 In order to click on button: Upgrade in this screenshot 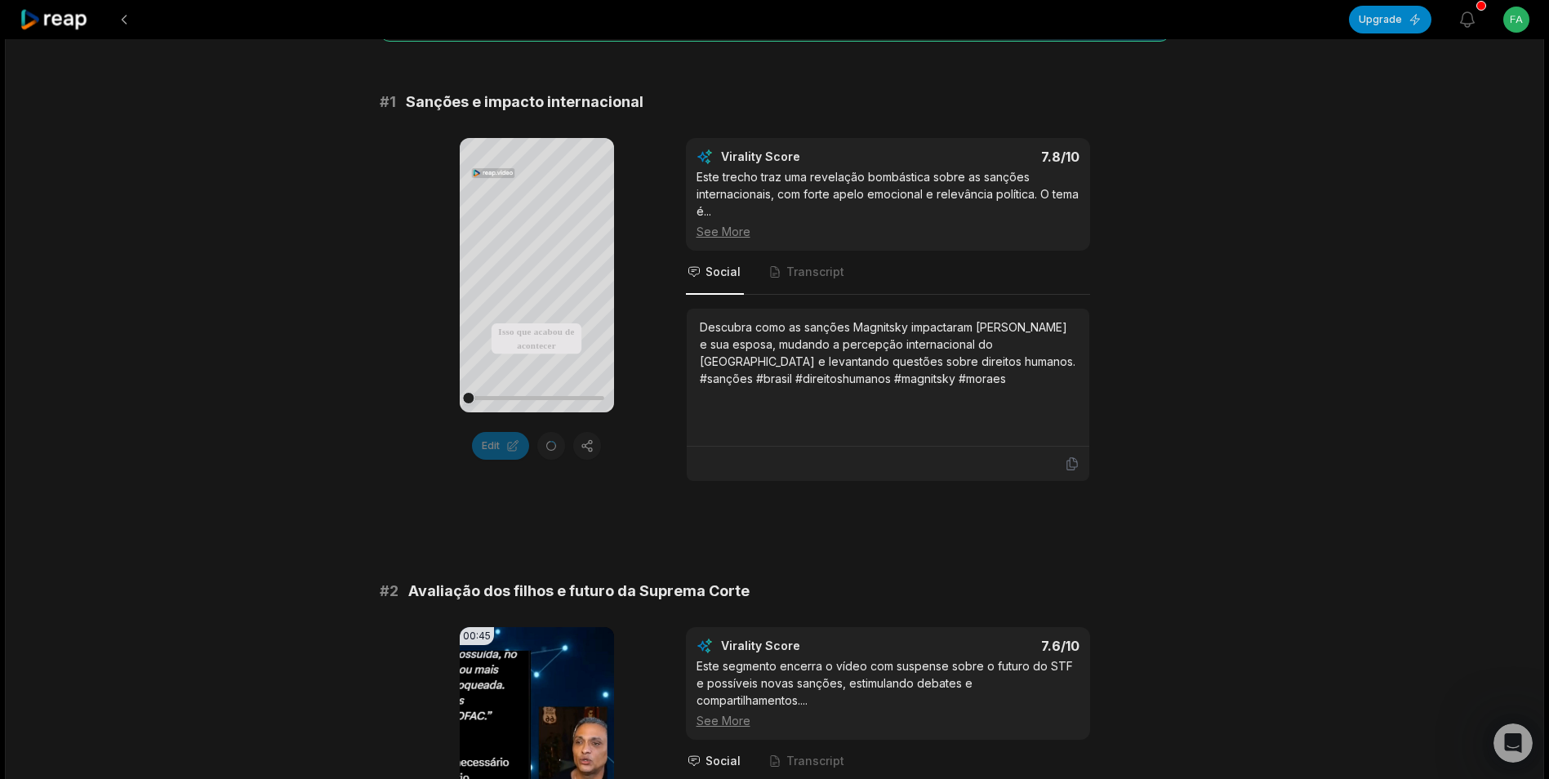, I will do `click(1390, 20)`.